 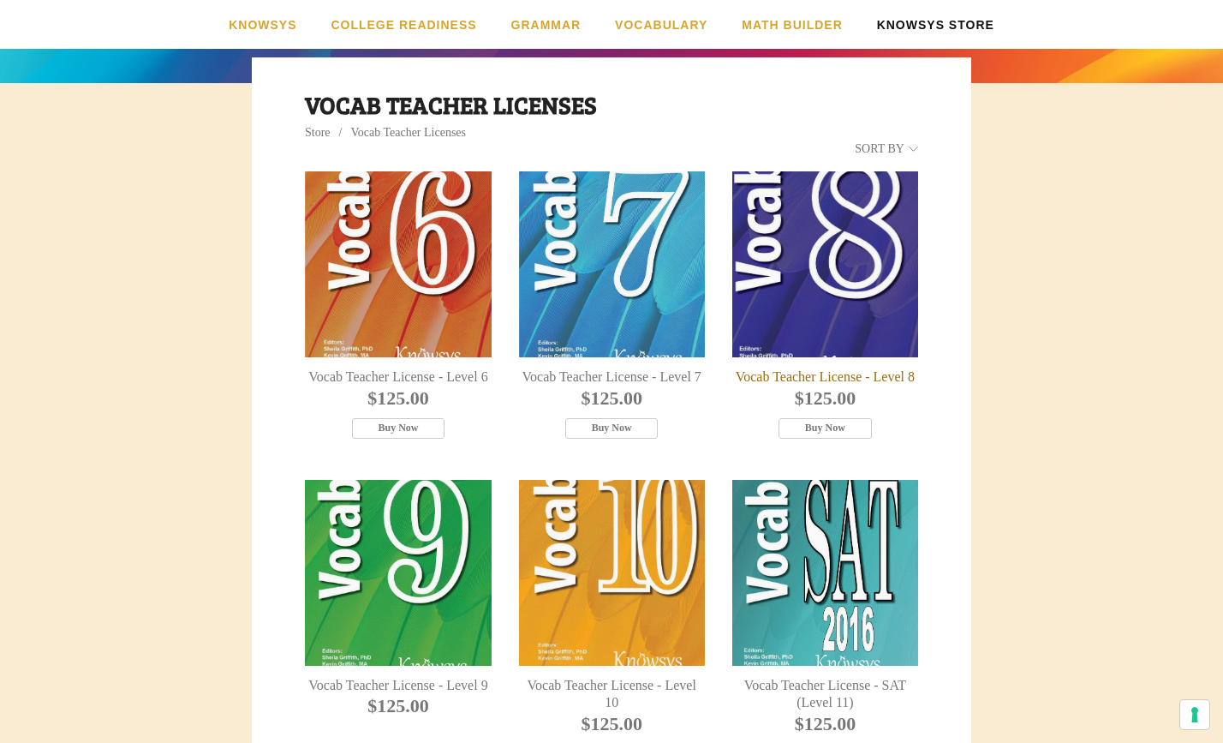 What do you see at coordinates (825, 695) in the screenshot?
I see `div: Vocab Teacher License - SAT (Level 11)` at bounding box center [825, 695].